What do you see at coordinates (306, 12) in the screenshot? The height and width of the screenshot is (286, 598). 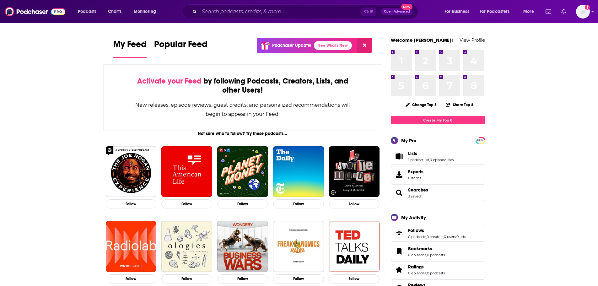 I see `div: Search podcasts, credits, & more...` at bounding box center [306, 12].